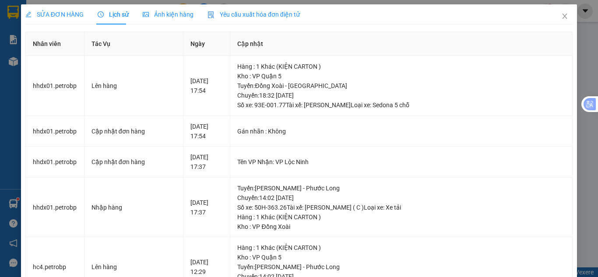 The height and width of the screenshot is (277, 598). Describe the element at coordinates (134, 44) in the screenshot. I see `th: Tác Vụ` at that location.